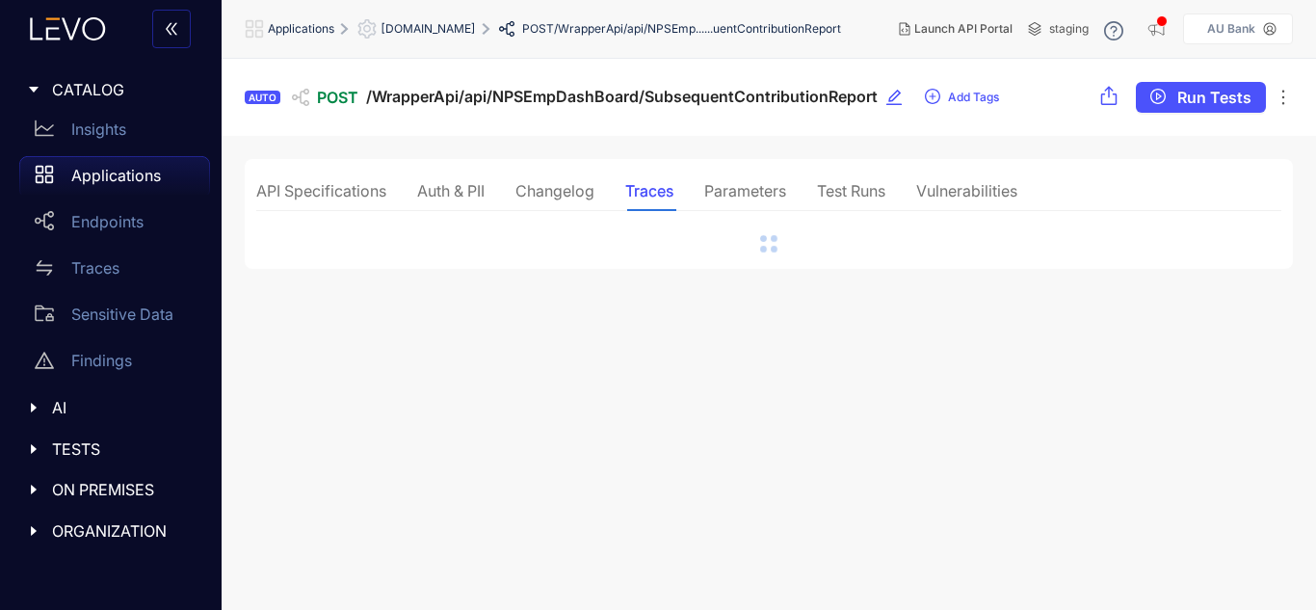 Image resolution: width=1316 pixels, height=610 pixels. What do you see at coordinates (369, 29) in the screenshot?
I see `span: setting` at bounding box center [369, 29].